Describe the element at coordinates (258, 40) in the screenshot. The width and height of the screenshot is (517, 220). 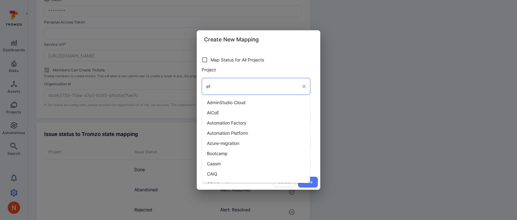
I see `h2: Create New Mapping` at that location.